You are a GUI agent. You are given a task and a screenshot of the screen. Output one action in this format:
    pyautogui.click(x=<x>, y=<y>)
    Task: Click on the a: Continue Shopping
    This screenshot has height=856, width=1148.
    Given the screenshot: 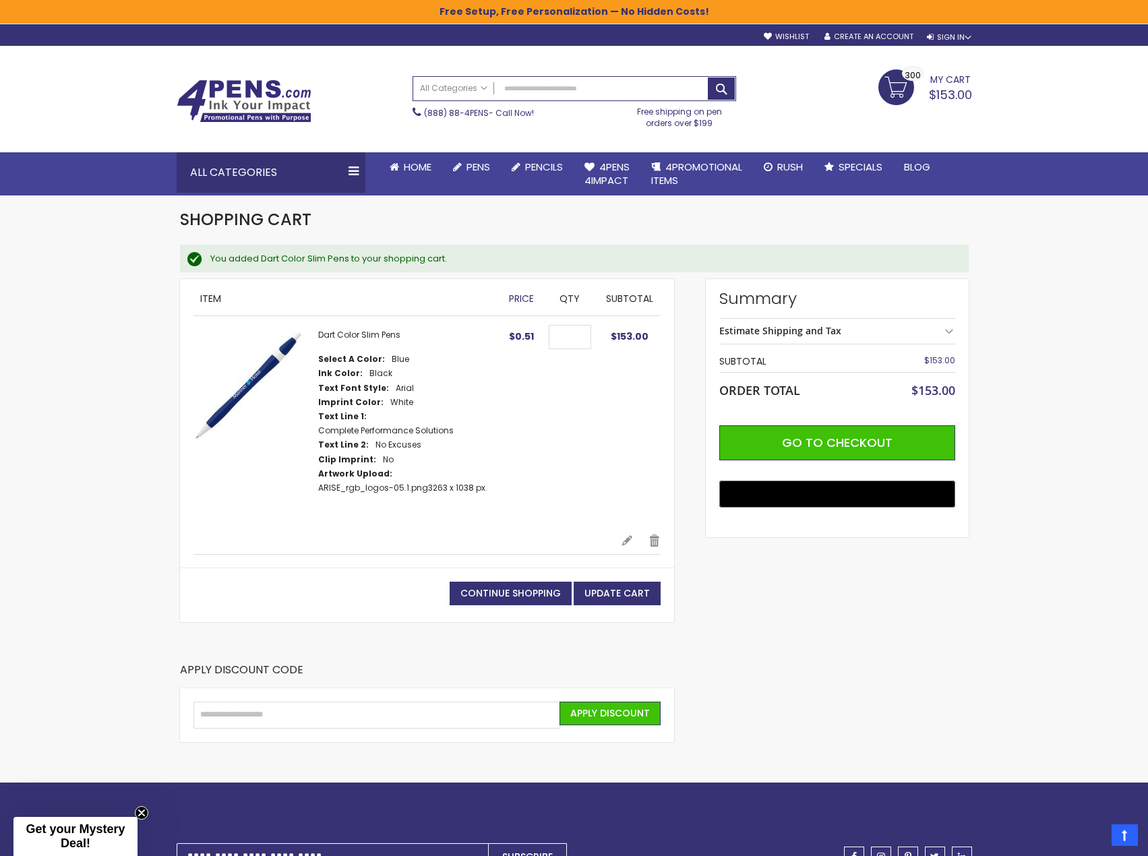 What is the action you would take?
    pyautogui.click(x=510, y=593)
    